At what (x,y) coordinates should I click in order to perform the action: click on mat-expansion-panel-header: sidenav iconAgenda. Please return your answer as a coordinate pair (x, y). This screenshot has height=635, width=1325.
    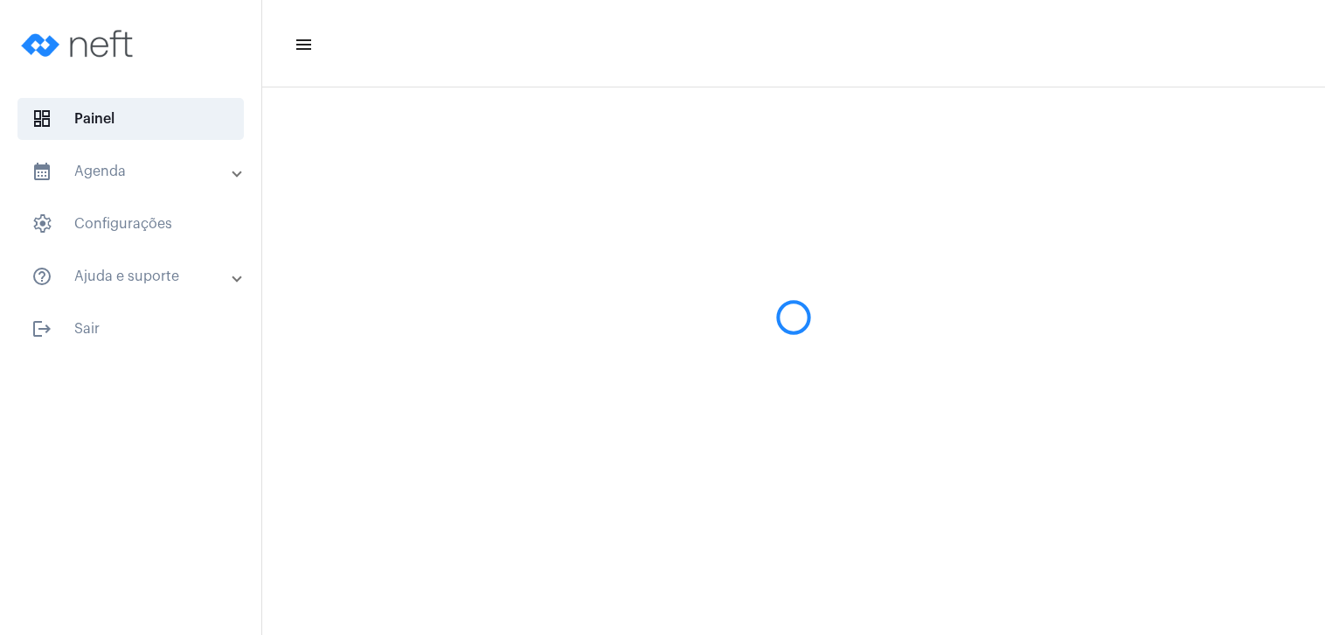
    Looking at the image, I should click on (135, 171).